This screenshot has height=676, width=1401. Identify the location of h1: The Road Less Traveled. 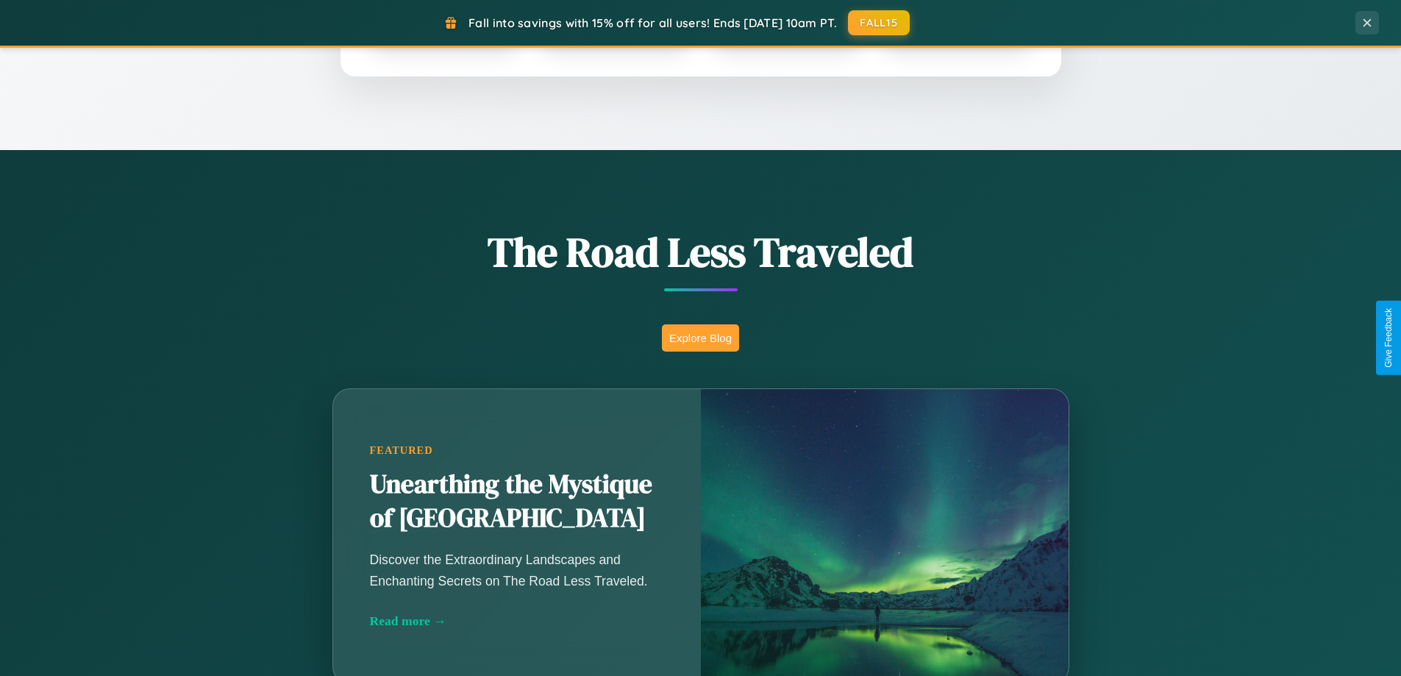
(701, 251).